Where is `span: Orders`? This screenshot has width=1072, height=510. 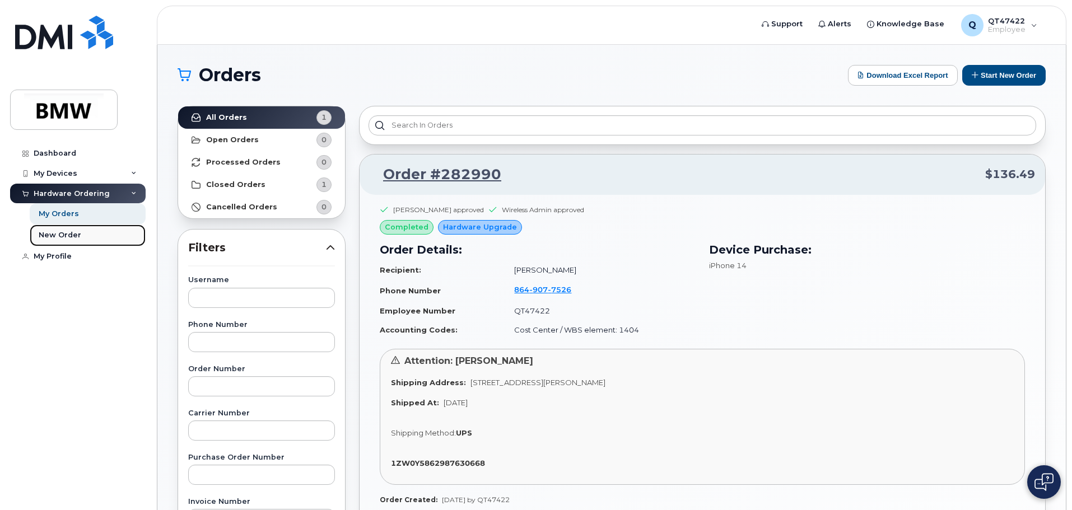 span: Orders is located at coordinates (230, 75).